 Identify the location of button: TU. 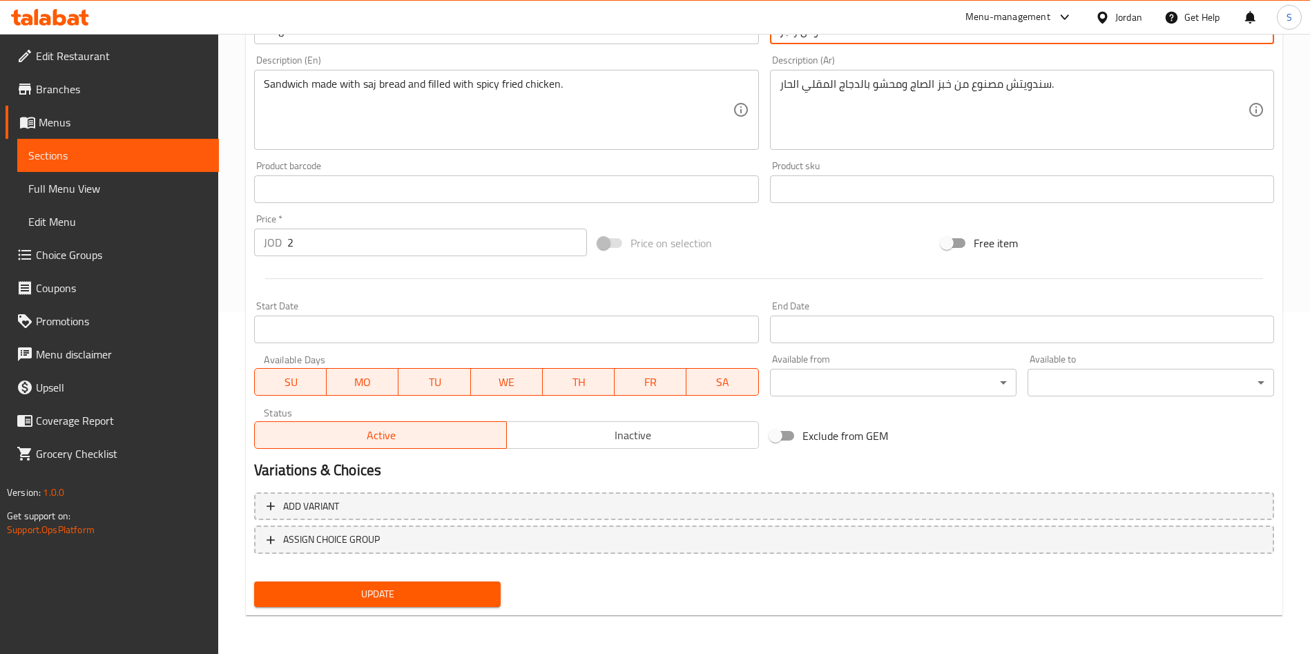
(435, 382).